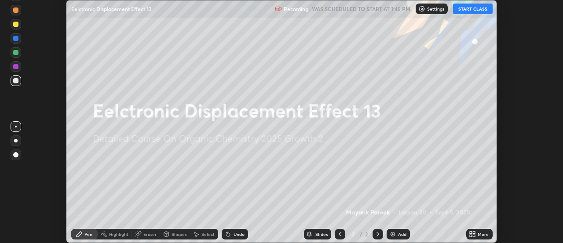 The image size is (563, 243). Describe the element at coordinates (361, 9) in the screenshot. I see `h5: WAS SCHEDULED TO START AT 1:45 PM` at that location.